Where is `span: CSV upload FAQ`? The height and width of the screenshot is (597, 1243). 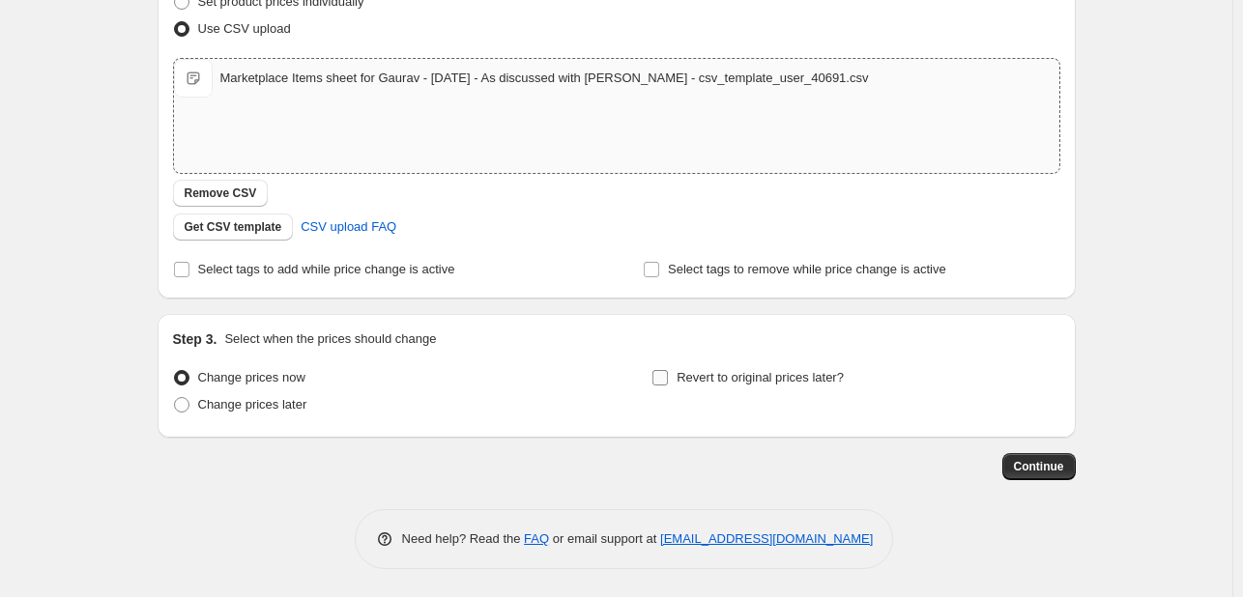 span: CSV upload FAQ is located at coordinates (348, 227).